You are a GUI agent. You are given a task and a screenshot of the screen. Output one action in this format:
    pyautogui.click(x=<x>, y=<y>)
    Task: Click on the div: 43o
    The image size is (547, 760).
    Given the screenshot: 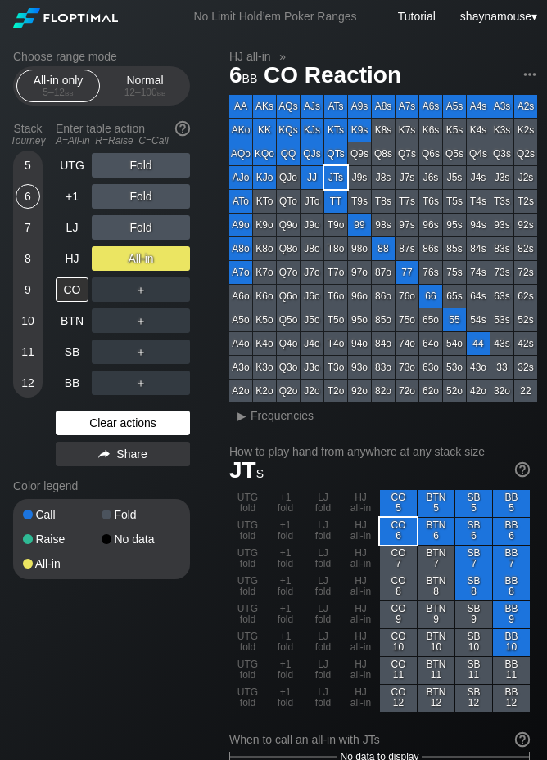 What is the action you would take?
    pyautogui.click(x=478, y=367)
    